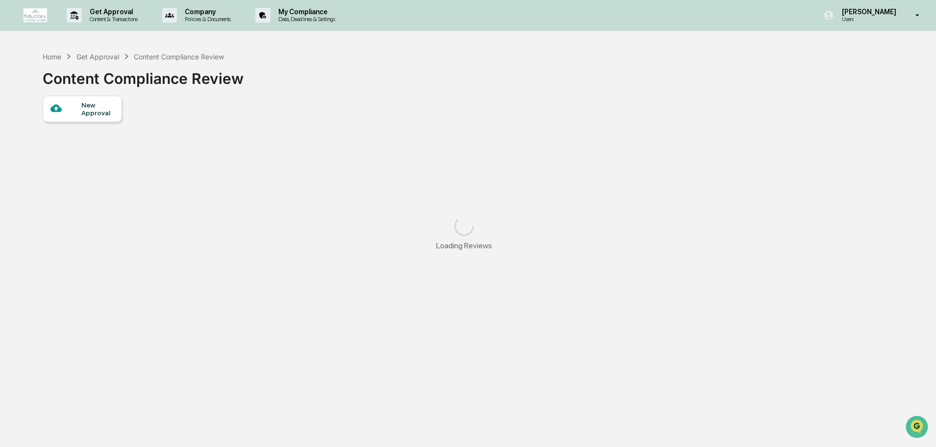 The height and width of the screenshot is (447, 936). What do you see at coordinates (78, 89) in the screenshot?
I see `div: We're available if you need us!` at bounding box center [78, 89].